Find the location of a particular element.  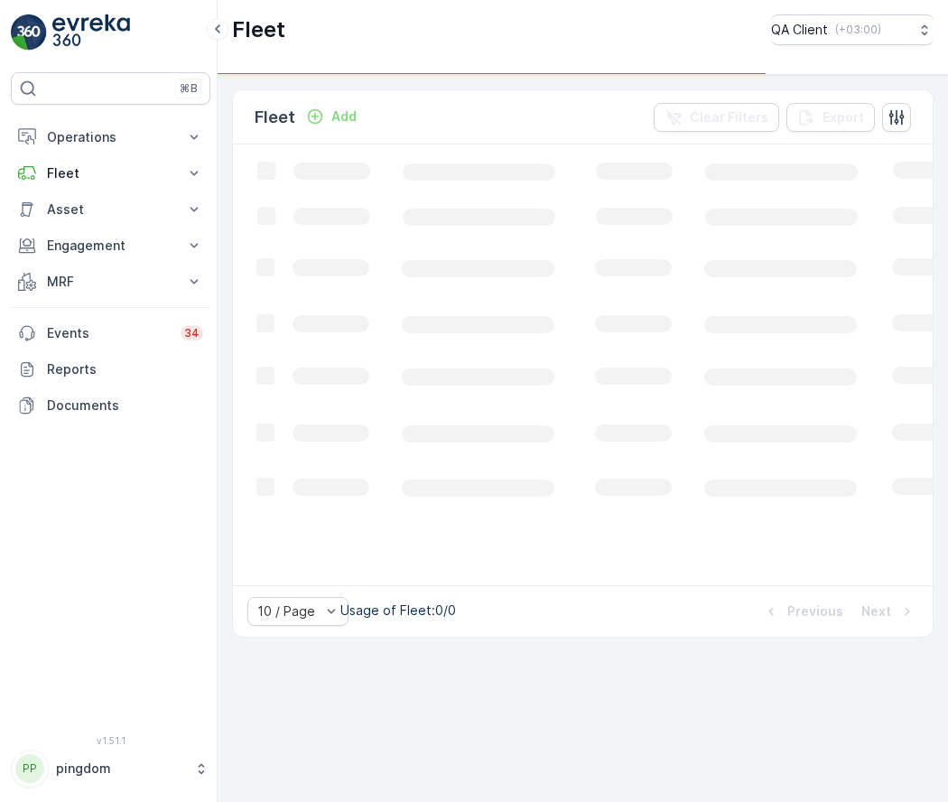

button: Export is located at coordinates (831, 117).